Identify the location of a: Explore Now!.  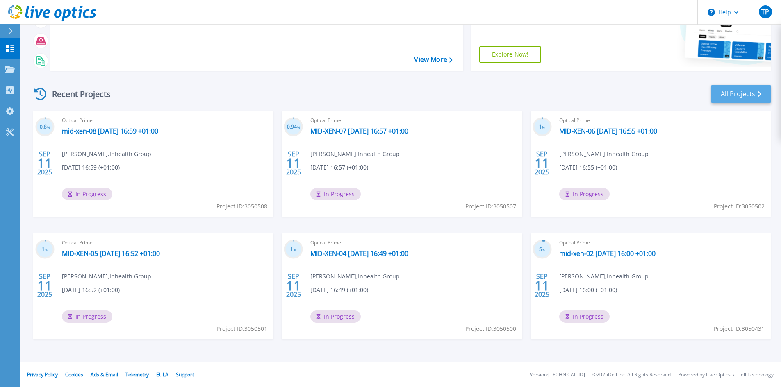
(510, 55).